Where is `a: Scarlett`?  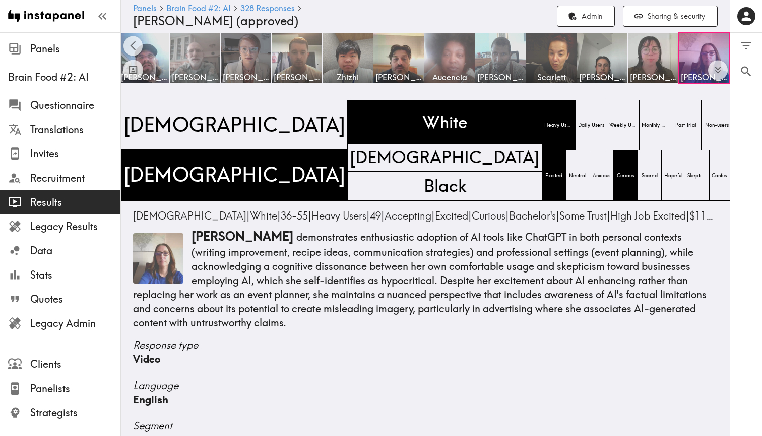 a: Scarlett is located at coordinates (552, 58).